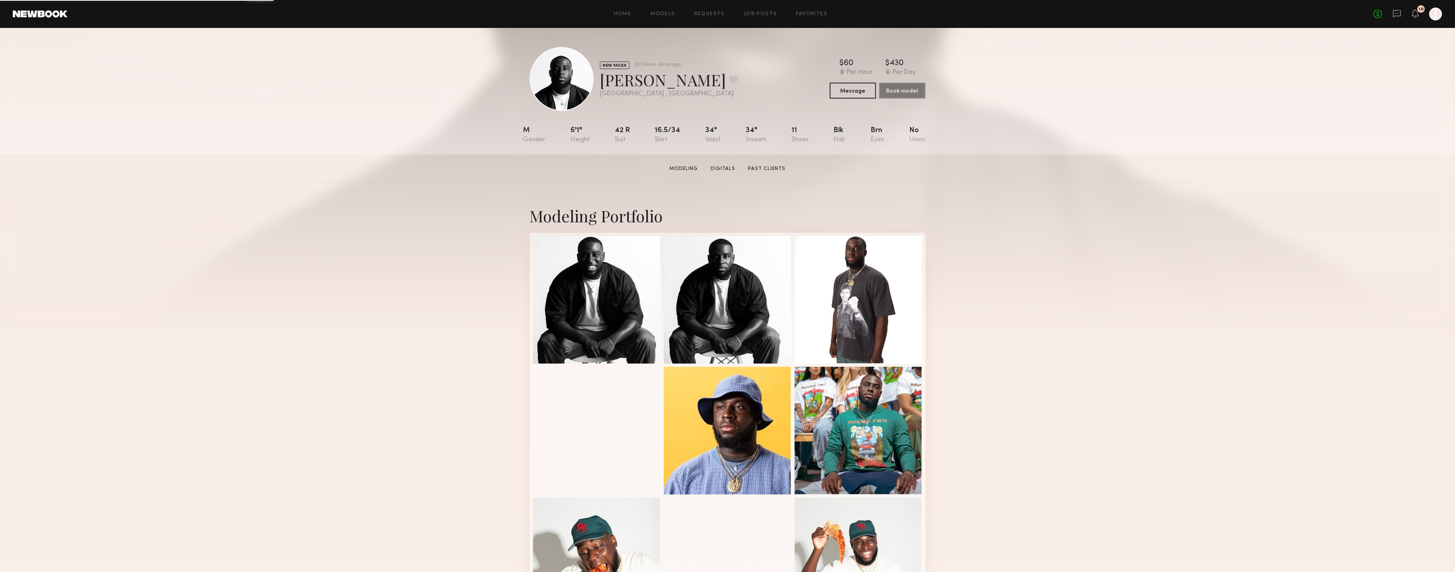 This screenshot has height=572, width=1455. I want to click on div: 6'1", so click(580, 135).